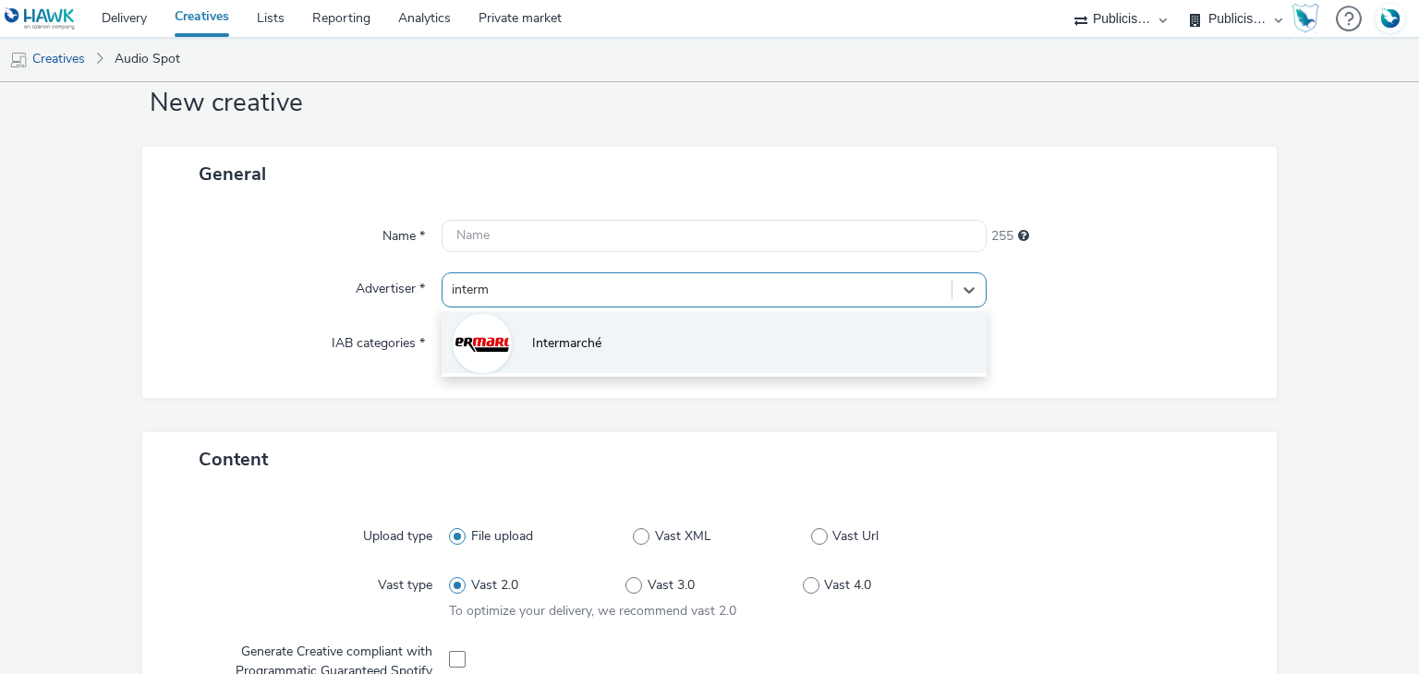  Describe the element at coordinates (378, 340) in the screenshot. I see `label: IAB categories *` at that location.